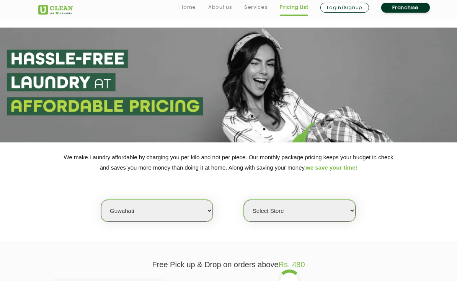  Describe the element at coordinates (292, 264) in the screenshot. I see `span: Rs. 480` at that location.